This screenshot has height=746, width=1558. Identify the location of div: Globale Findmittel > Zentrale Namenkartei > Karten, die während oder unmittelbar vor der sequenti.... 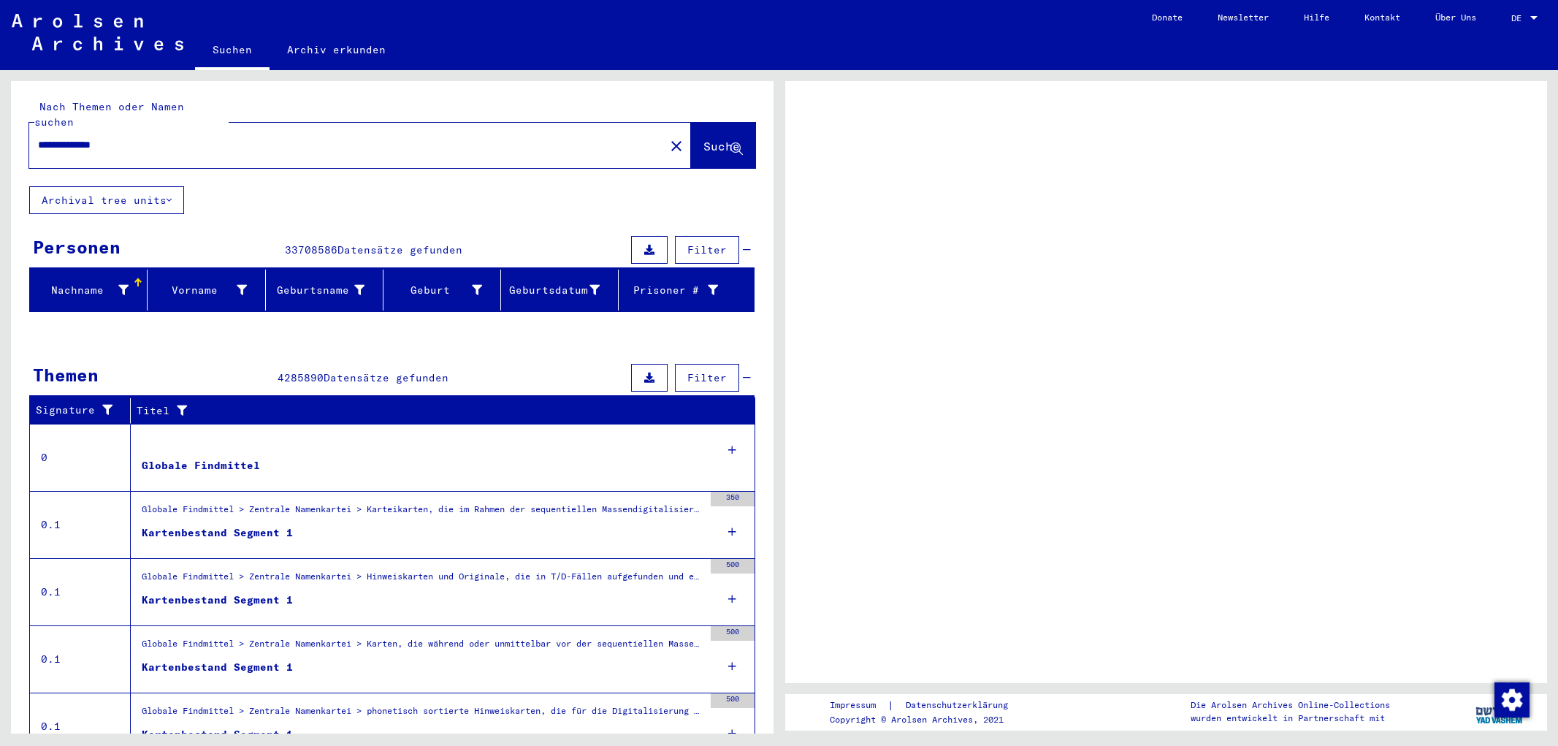
(422, 647).